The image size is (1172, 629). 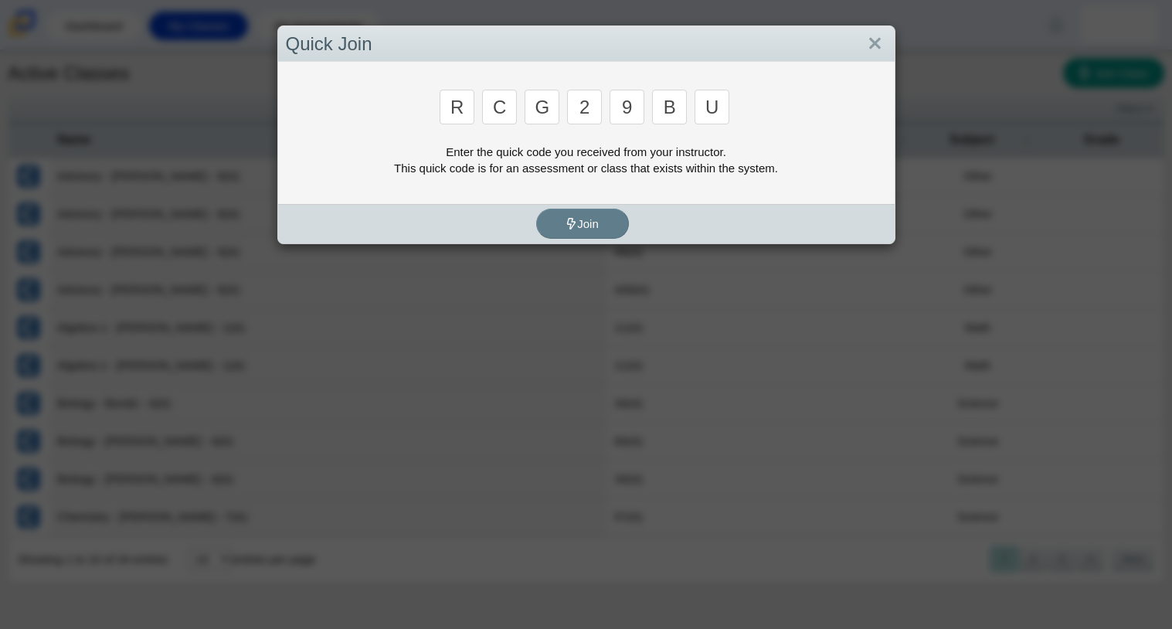 I want to click on button: Join, so click(x=583, y=223).